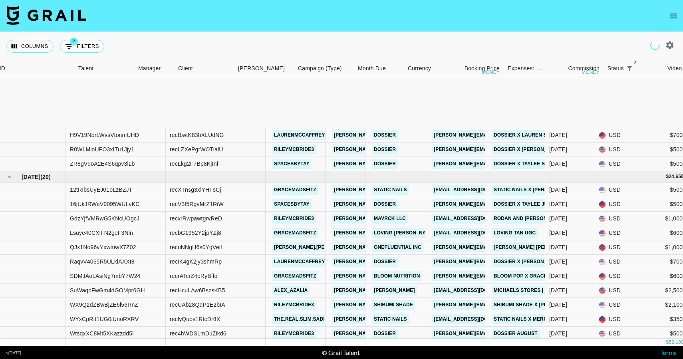 The width and height of the screenshot is (683, 359). I want to click on div: recUAb28QdP1E2bIA, so click(197, 305).